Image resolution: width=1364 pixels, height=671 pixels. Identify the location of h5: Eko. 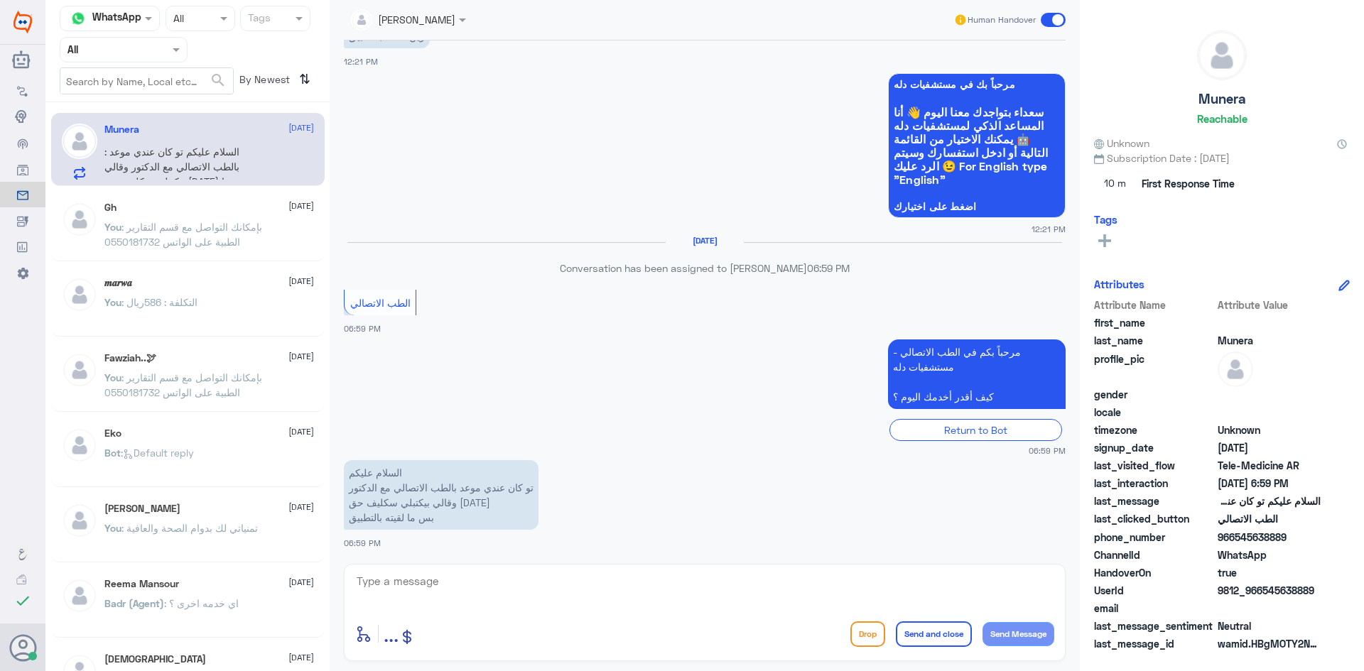
(113, 433).